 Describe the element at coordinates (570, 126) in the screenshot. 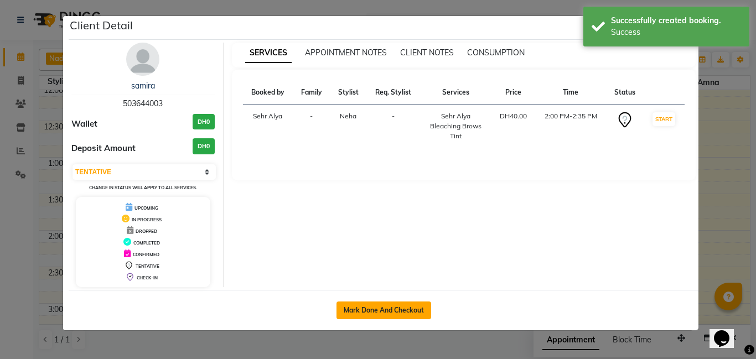

I see `td: 2:00 PM-2:35 PM` at that location.